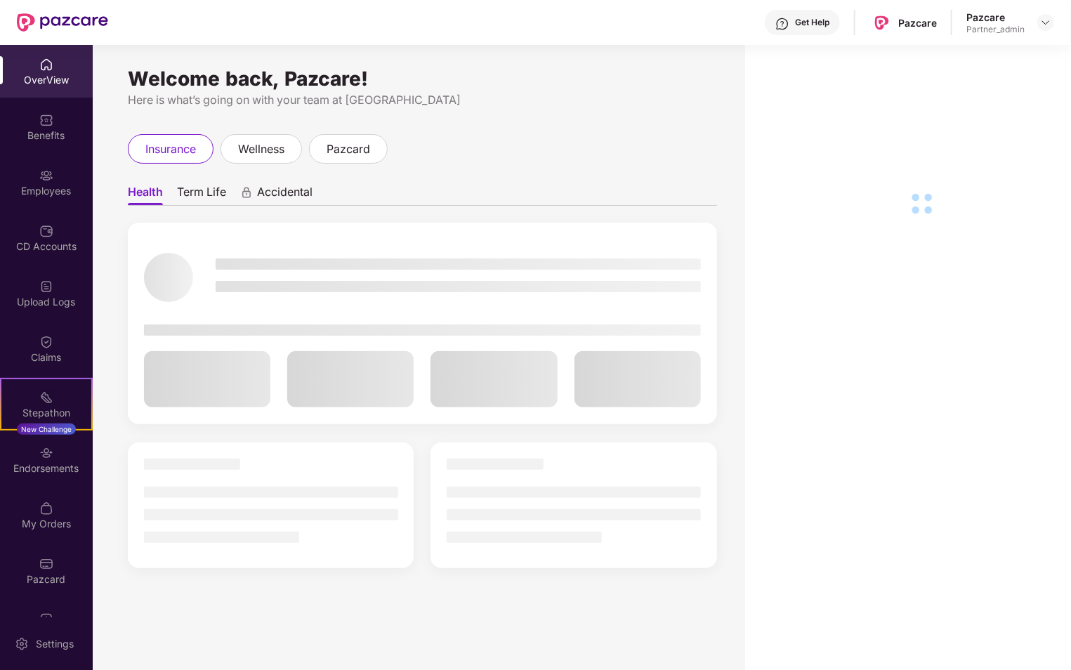  I want to click on span: pazcard, so click(348, 149).